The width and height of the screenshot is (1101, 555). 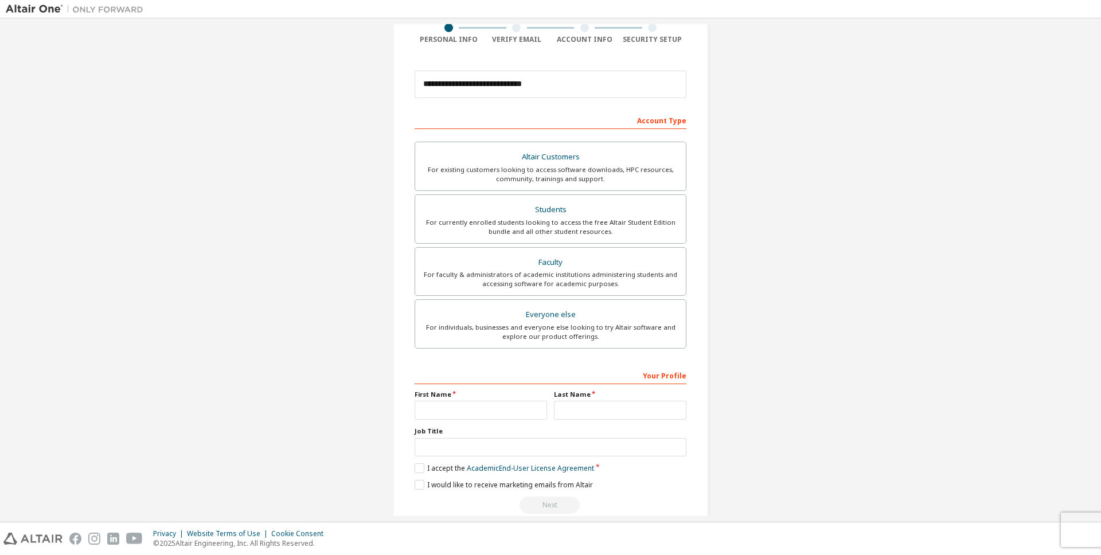 What do you see at coordinates (134, 538) in the screenshot?
I see `img: youtube.svg` at bounding box center [134, 538].